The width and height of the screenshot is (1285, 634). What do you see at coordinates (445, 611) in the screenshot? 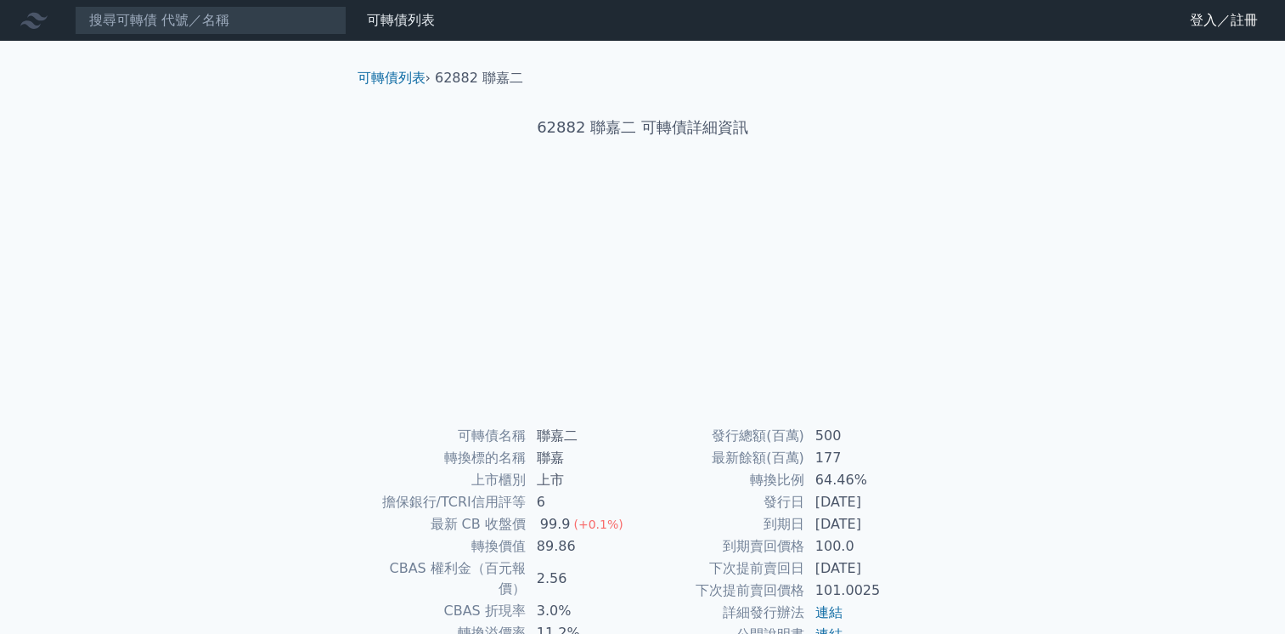
I see `td: CBAS 折現率` at bounding box center [445, 611].